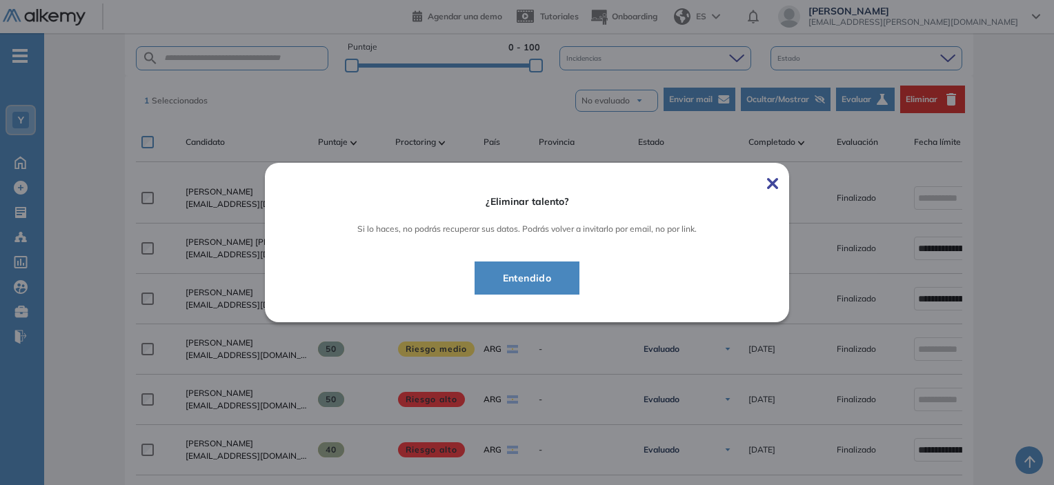 The height and width of the screenshot is (485, 1054). I want to click on span: Entendido, so click(527, 278).